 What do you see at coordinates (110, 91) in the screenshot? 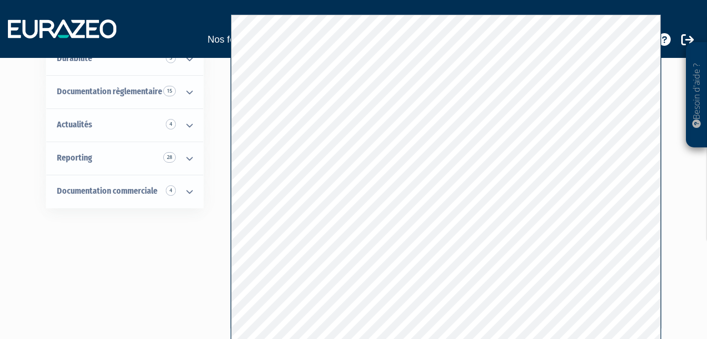
I see `span: Documentation règlementaire` at bounding box center [110, 91].